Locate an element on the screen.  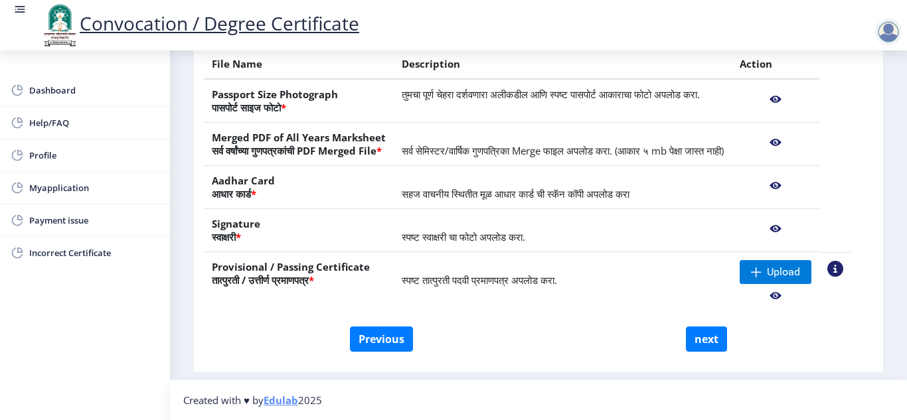
th: Description is located at coordinates (562, 64).